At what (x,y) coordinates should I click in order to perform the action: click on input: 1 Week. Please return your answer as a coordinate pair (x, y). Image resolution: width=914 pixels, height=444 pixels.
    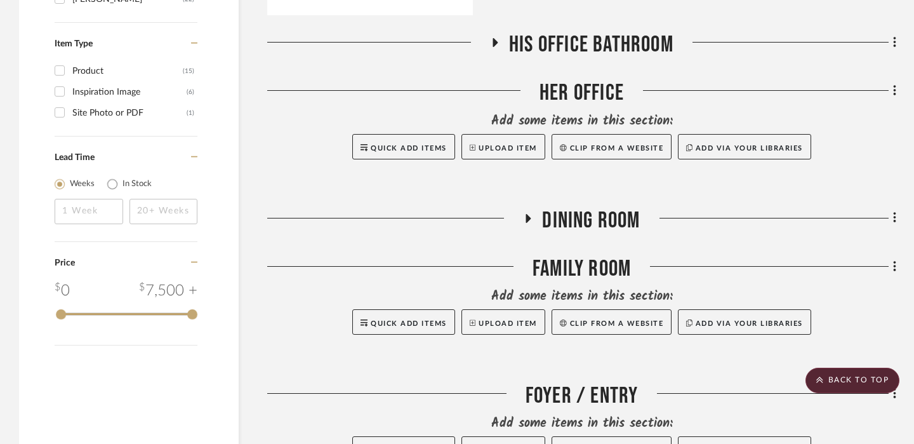
    Looking at the image, I should click on (89, 211).